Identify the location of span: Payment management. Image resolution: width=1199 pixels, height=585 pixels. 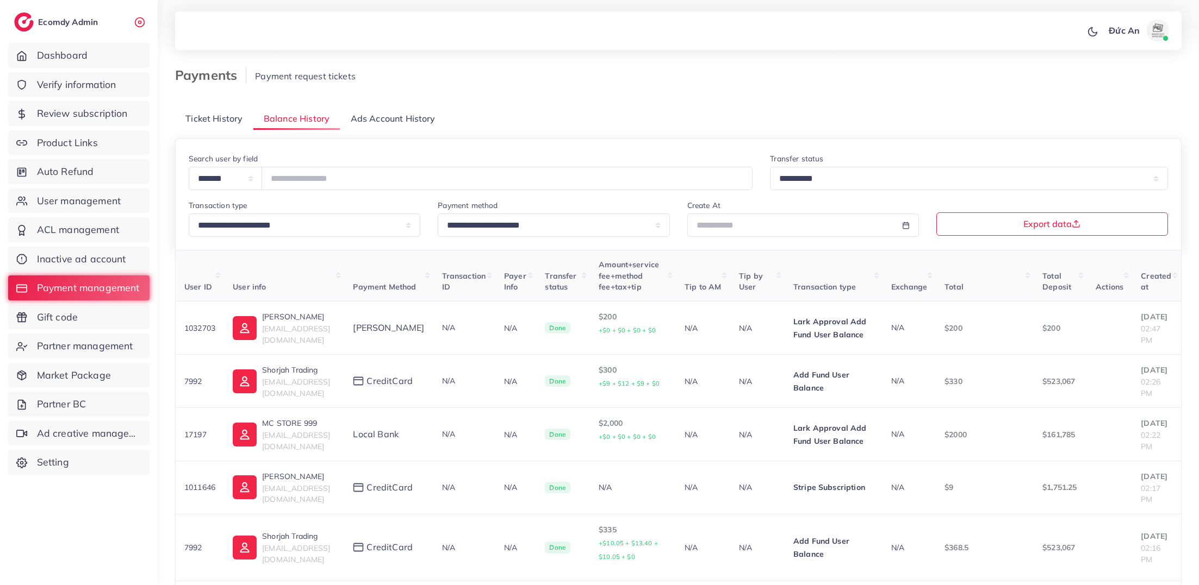
(88, 288).